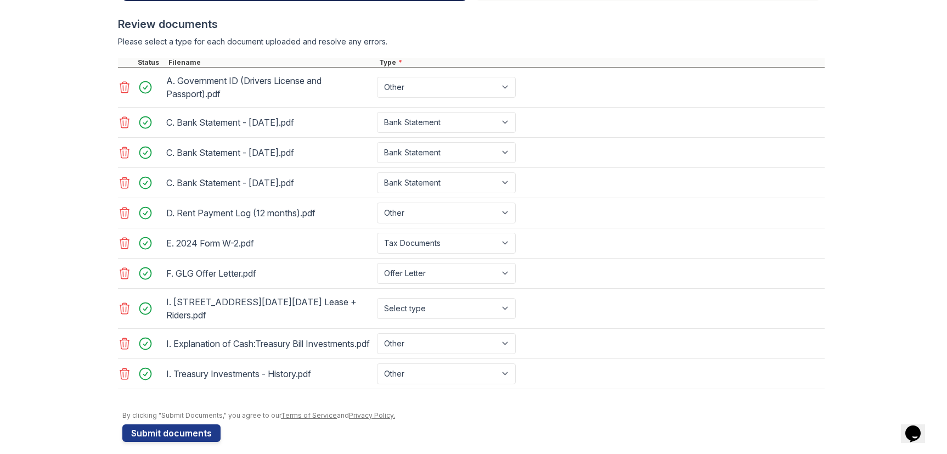 This screenshot has width=947, height=454. I want to click on div: Filename, so click(272, 63).